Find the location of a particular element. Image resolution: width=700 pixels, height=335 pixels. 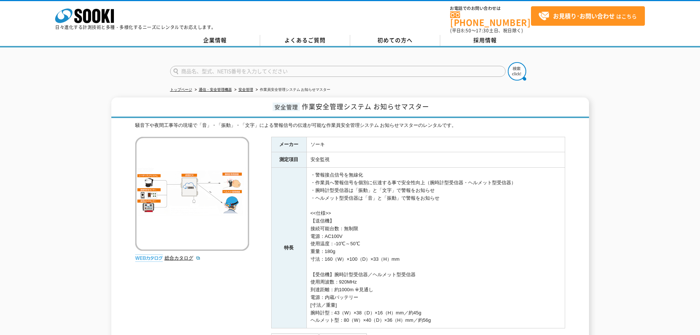

td: ・警報接点信号を無線化 ・作業員へ警報信号を個別に伝達する事で安全性向上（腕時計型受信器・ヘルメット型受信器） ・腕時計型受信器は「振動」と「文字」で警報をお知らせ ・ヘルメット型受信器は「音」... is located at coordinates (435, 248).